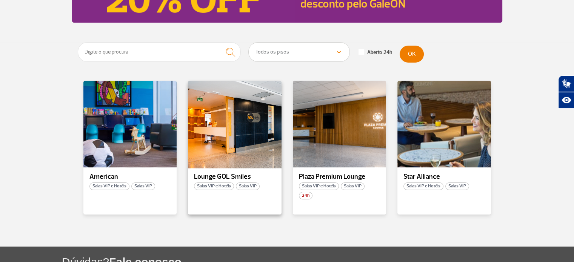 The height and width of the screenshot is (262, 574). I want to click on label: Aberto 24h, so click(375, 52).